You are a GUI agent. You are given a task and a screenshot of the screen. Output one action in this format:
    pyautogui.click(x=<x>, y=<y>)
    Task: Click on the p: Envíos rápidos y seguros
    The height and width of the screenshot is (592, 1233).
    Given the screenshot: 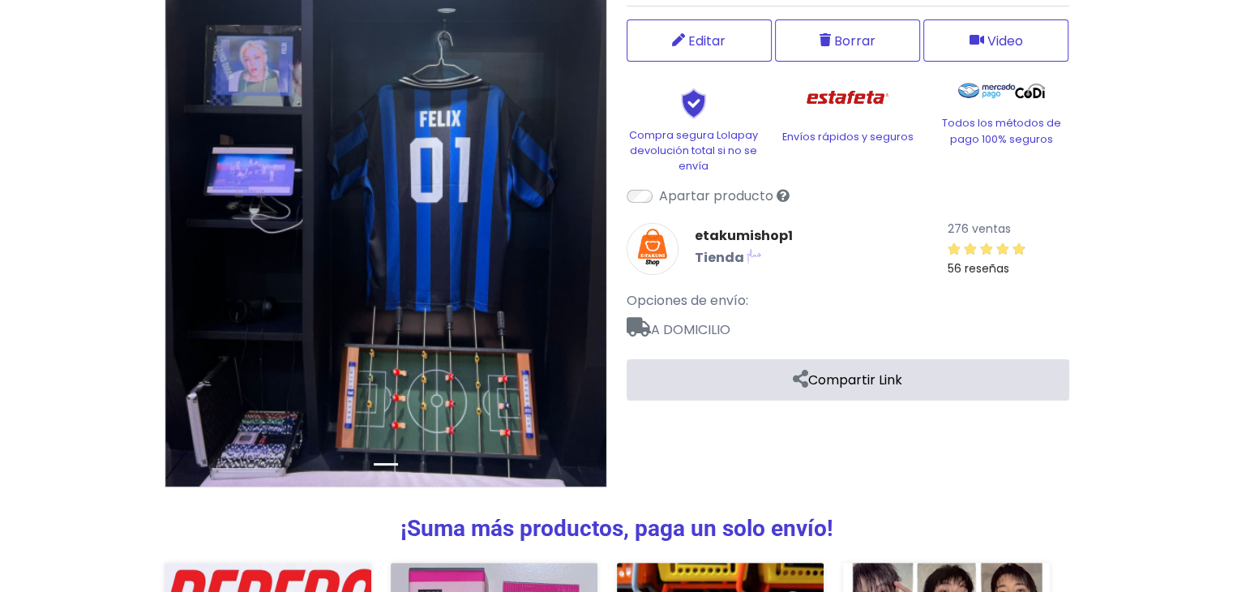 What is the action you would take?
    pyautogui.click(x=848, y=136)
    